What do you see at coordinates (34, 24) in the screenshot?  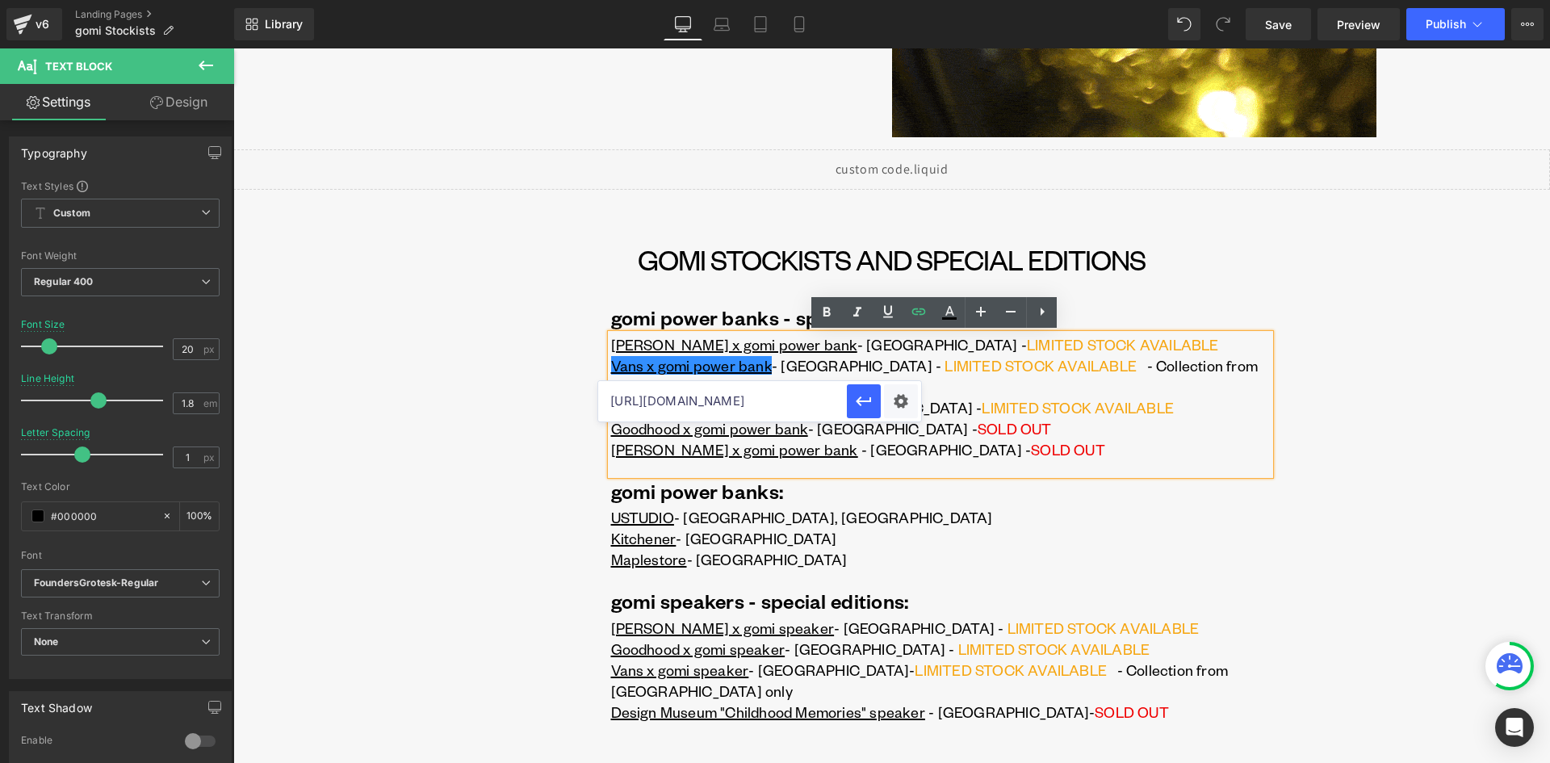 I see `a: v6` at bounding box center [34, 24].